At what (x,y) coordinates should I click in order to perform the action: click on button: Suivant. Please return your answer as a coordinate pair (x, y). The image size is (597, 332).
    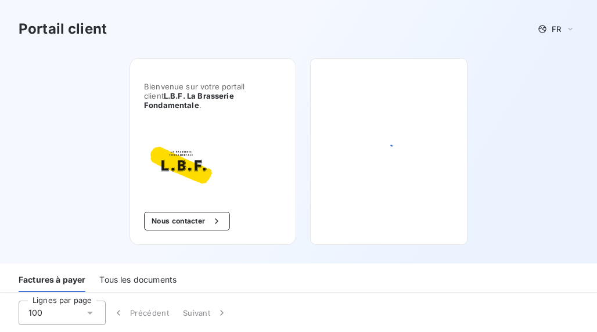
    Looking at the image, I should click on (205, 313).